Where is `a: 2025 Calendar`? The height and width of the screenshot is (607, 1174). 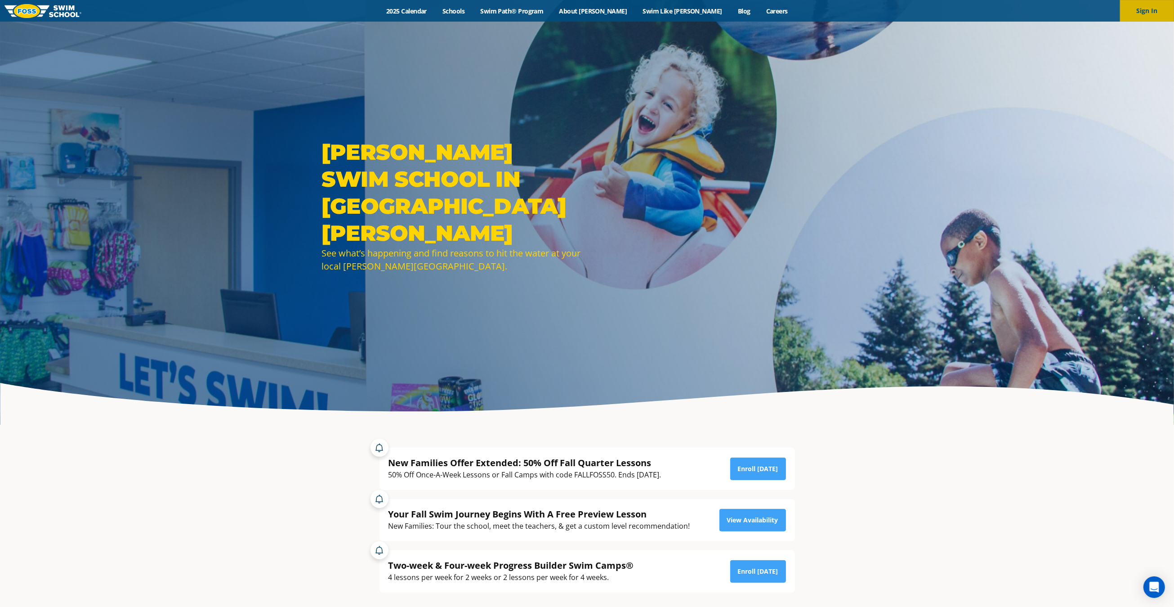
a: 2025 Calendar is located at coordinates (406, 11).